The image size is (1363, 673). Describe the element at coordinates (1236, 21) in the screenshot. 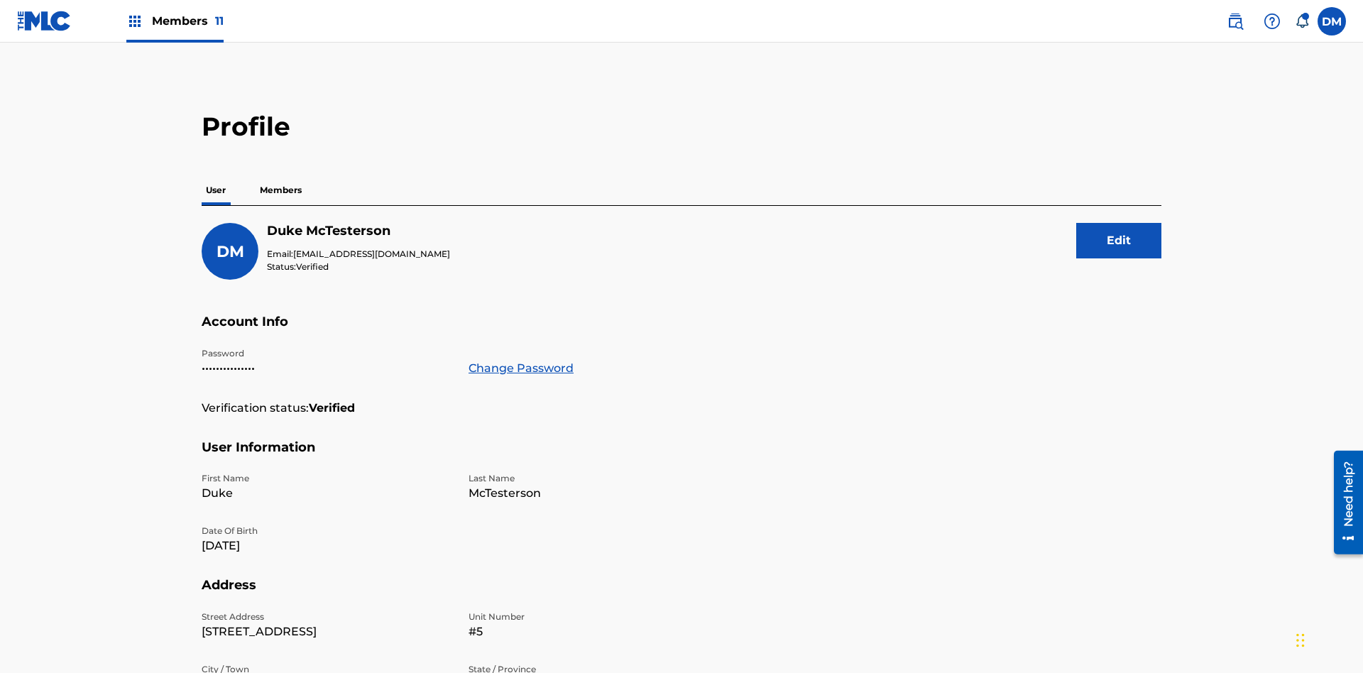

I see `a: Public Search` at that location.